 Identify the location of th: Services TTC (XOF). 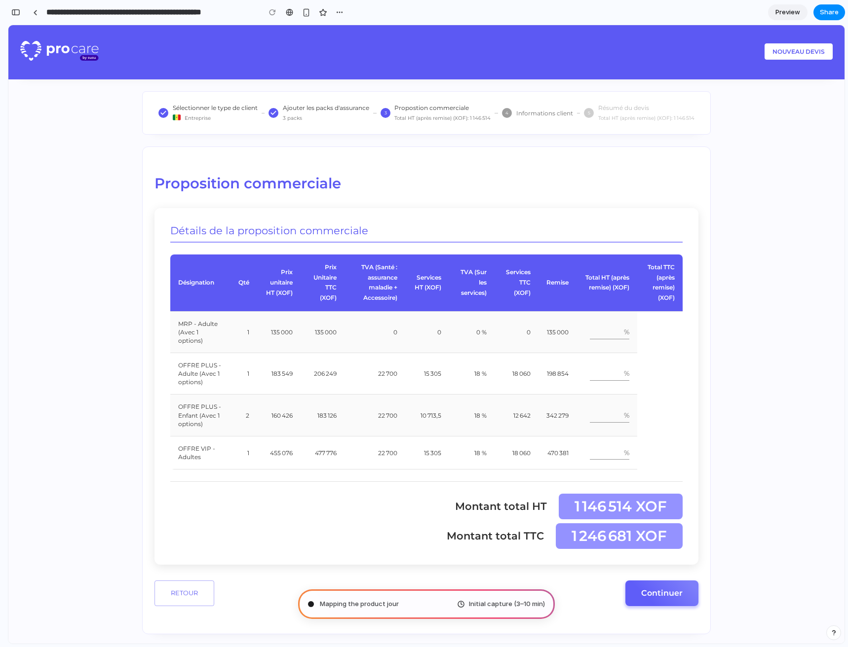
(508, 258).